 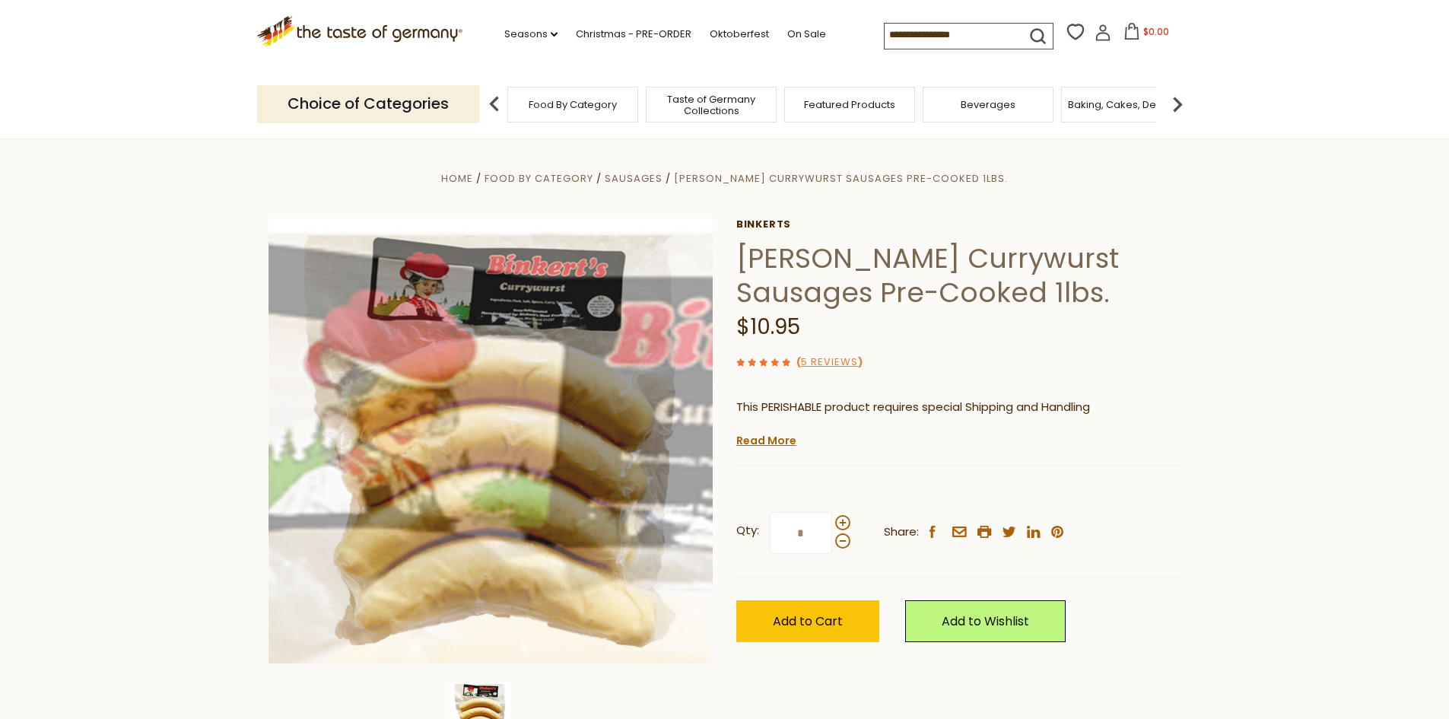 I want to click on span: $0.00, so click(x=1157, y=31).